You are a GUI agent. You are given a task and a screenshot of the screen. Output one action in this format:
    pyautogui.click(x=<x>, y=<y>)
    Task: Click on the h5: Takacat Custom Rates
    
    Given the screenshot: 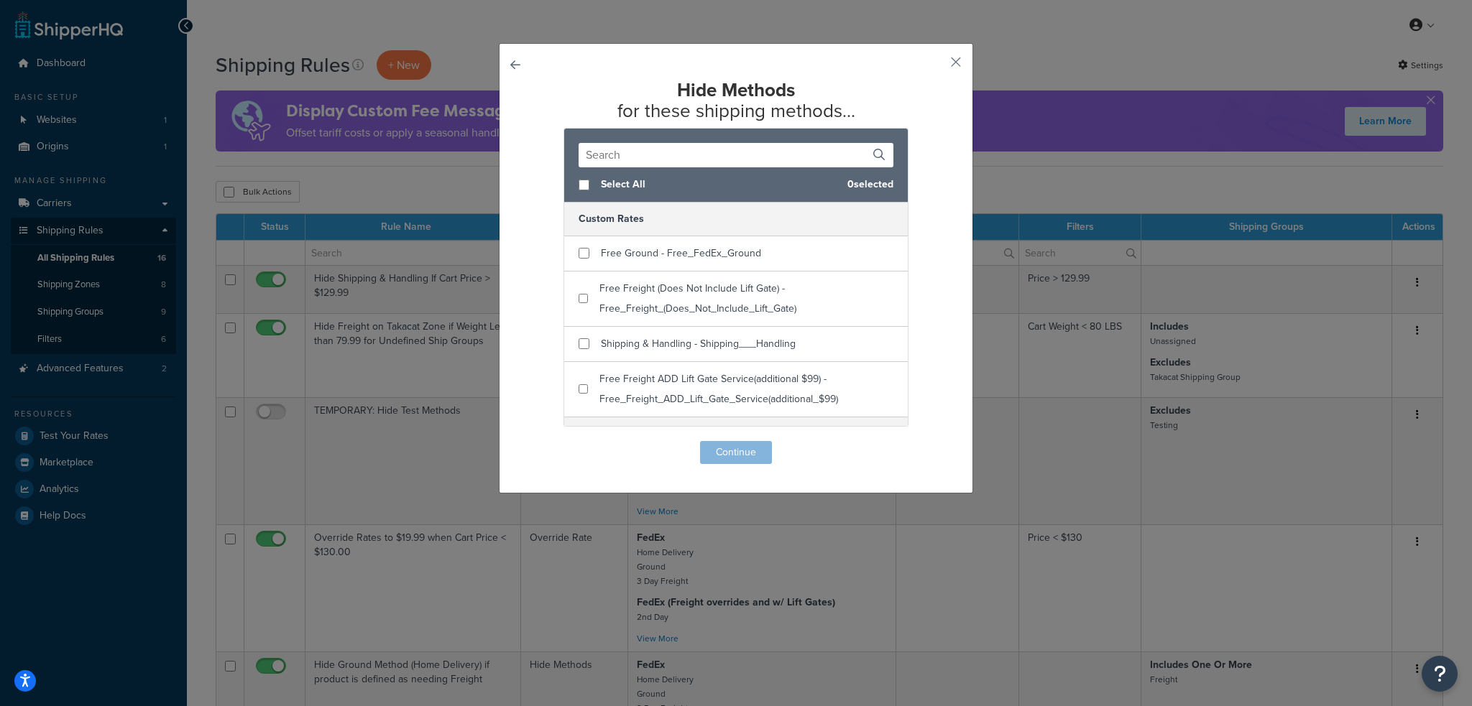 What is the action you would take?
    pyautogui.click(x=736, y=433)
    